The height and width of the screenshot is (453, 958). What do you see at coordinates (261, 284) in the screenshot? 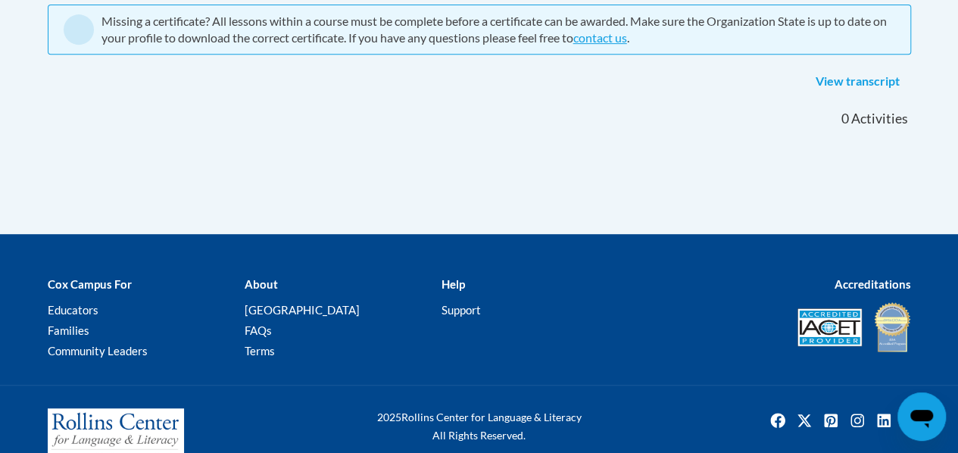
I see `b: About` at bounding box center [261, 284].